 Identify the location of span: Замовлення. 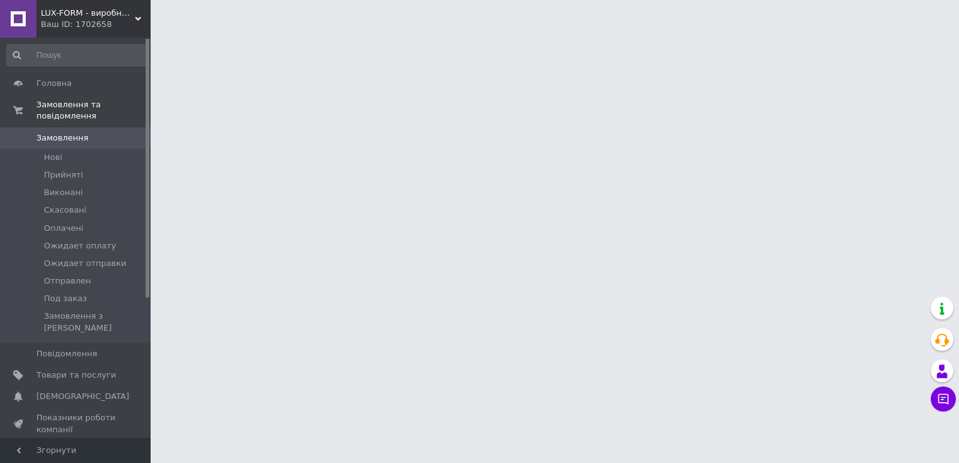
(62, 138).